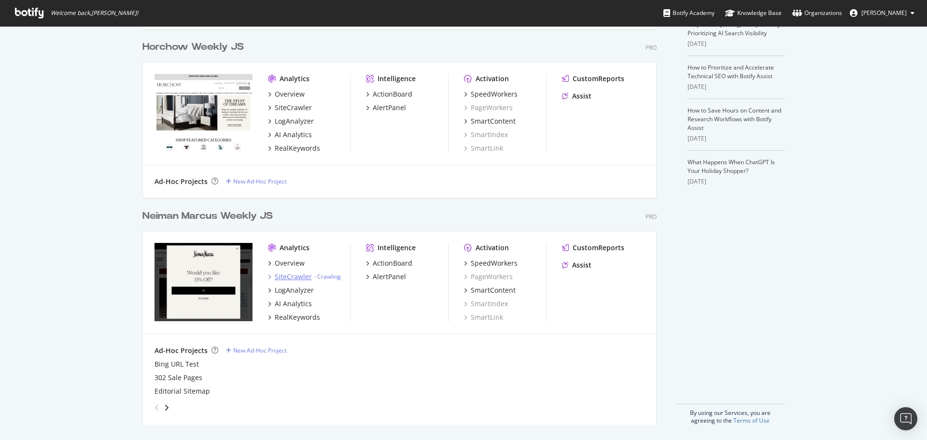 This screenshot has height=440, width=927. I want to click on div: Bing URL Test, so click(177, 364).